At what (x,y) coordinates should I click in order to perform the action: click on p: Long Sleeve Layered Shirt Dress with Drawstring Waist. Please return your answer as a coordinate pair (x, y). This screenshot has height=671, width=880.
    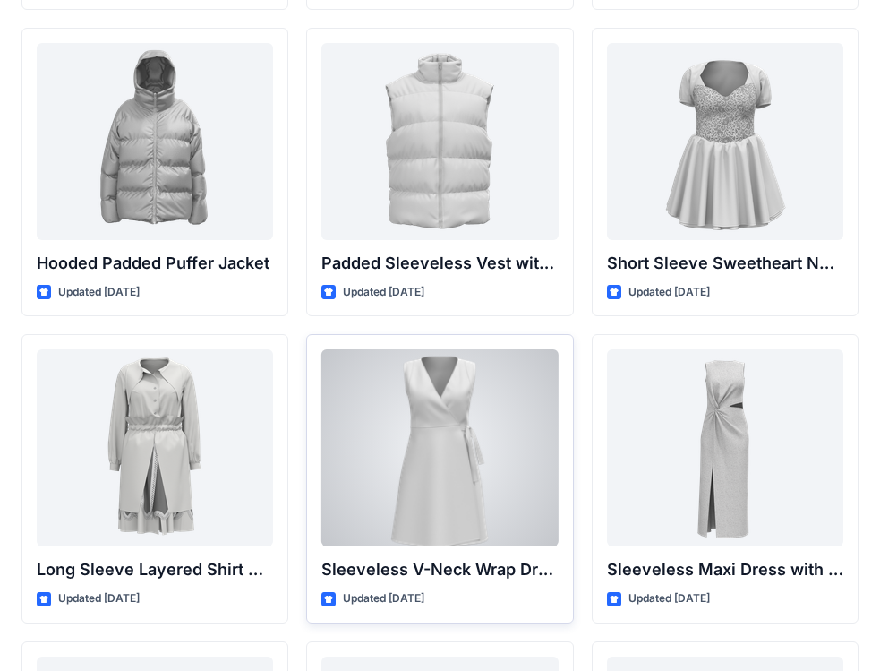
    Looking at the image, I should click on (155, 569).